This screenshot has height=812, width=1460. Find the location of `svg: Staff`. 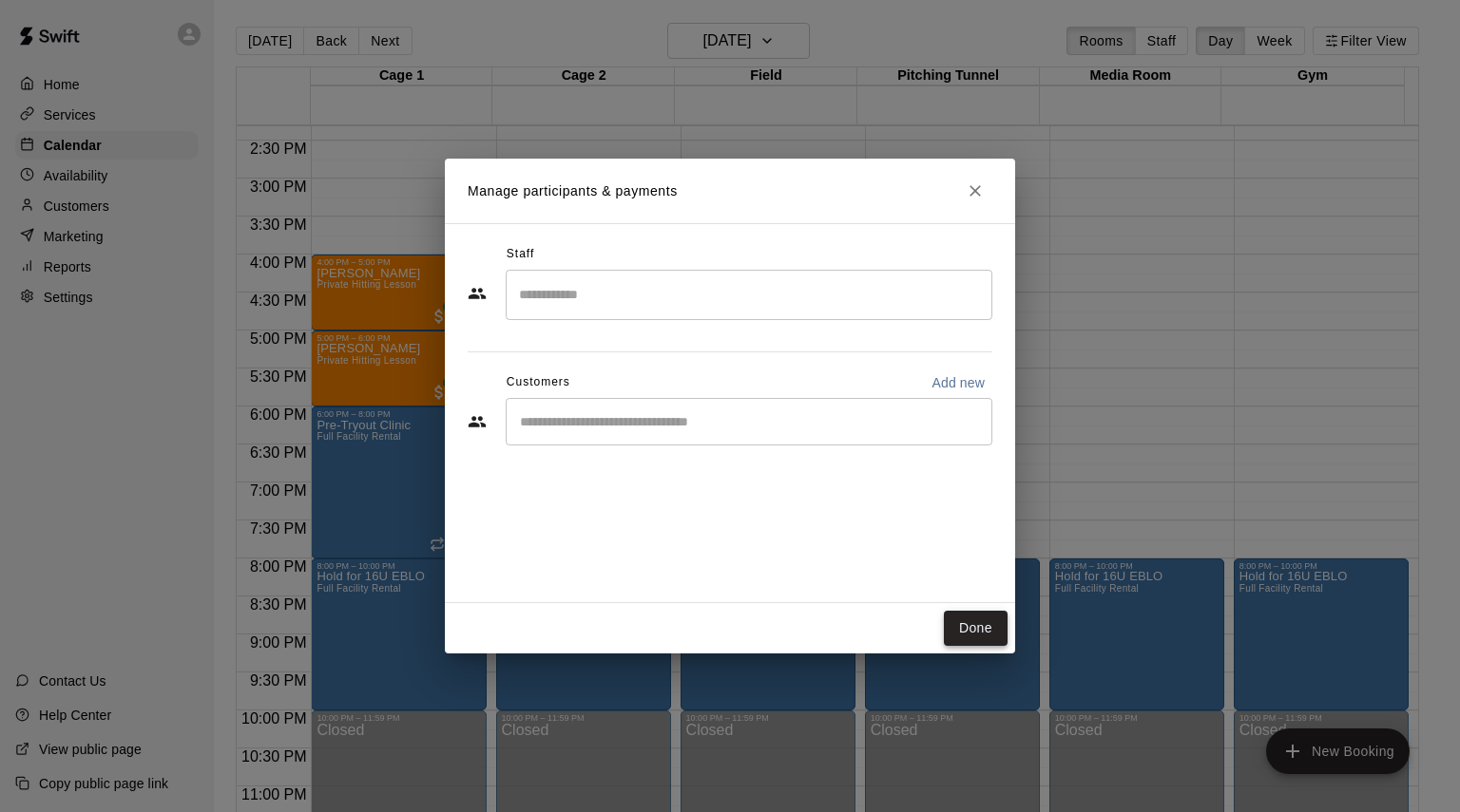

svg: Staff is located at coordinates (477, 293).